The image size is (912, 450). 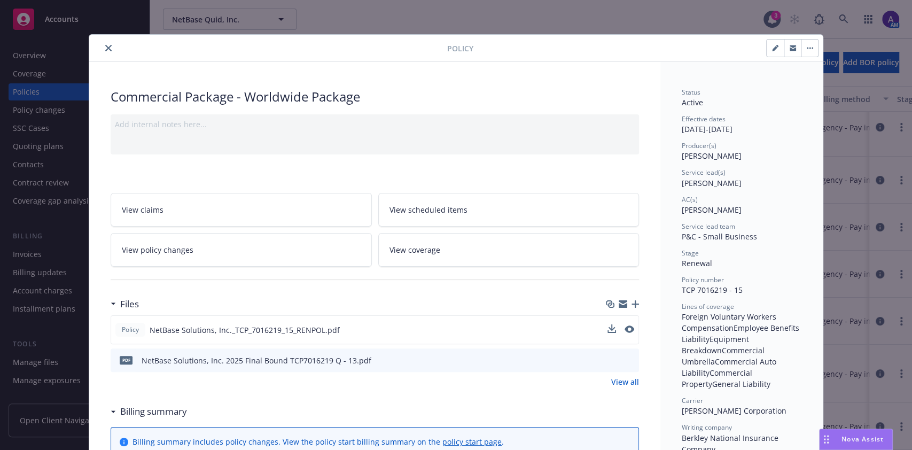 What do you see at coordinates (241, 210) in the screenshot?
I see `a: View claims` at bounding box center [241, 210].